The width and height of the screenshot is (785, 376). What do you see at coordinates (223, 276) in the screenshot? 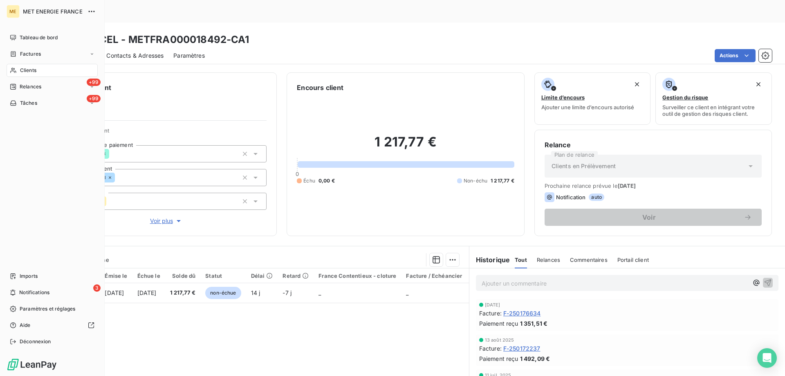
I see `div: Statut` at bounding box center [223, 276].